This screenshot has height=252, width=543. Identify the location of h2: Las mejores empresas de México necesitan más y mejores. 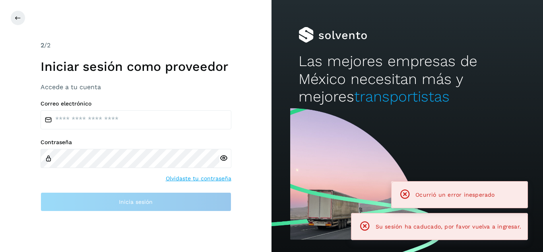
(407, 79).